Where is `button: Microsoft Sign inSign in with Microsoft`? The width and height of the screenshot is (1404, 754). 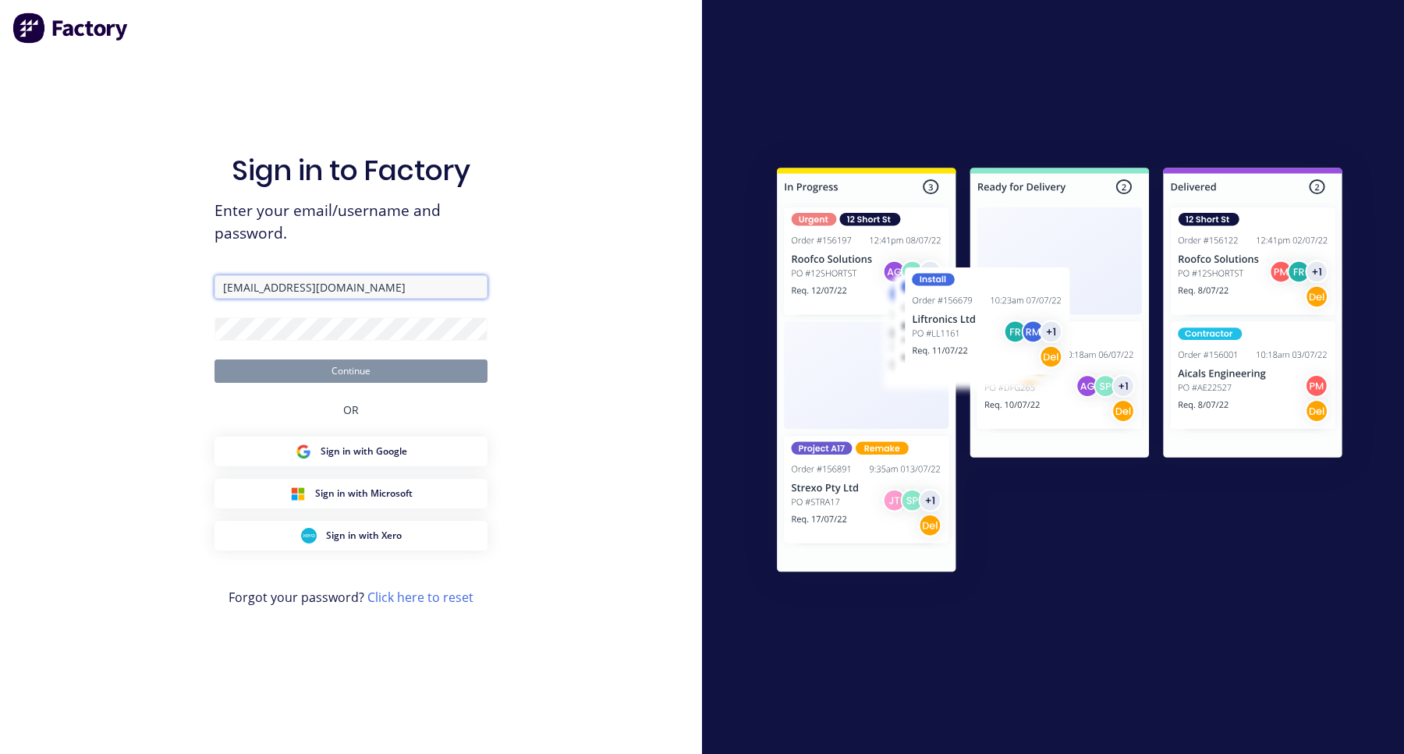
button: Microsoft Sign inSign in with Microsoft is located at coordinates (351, 494).